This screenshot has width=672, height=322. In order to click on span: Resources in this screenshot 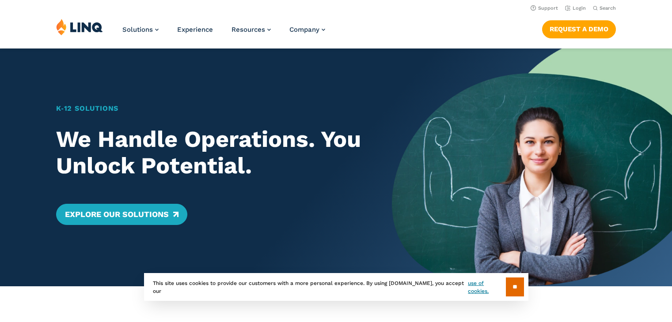, I will do `click(248, 30)`.